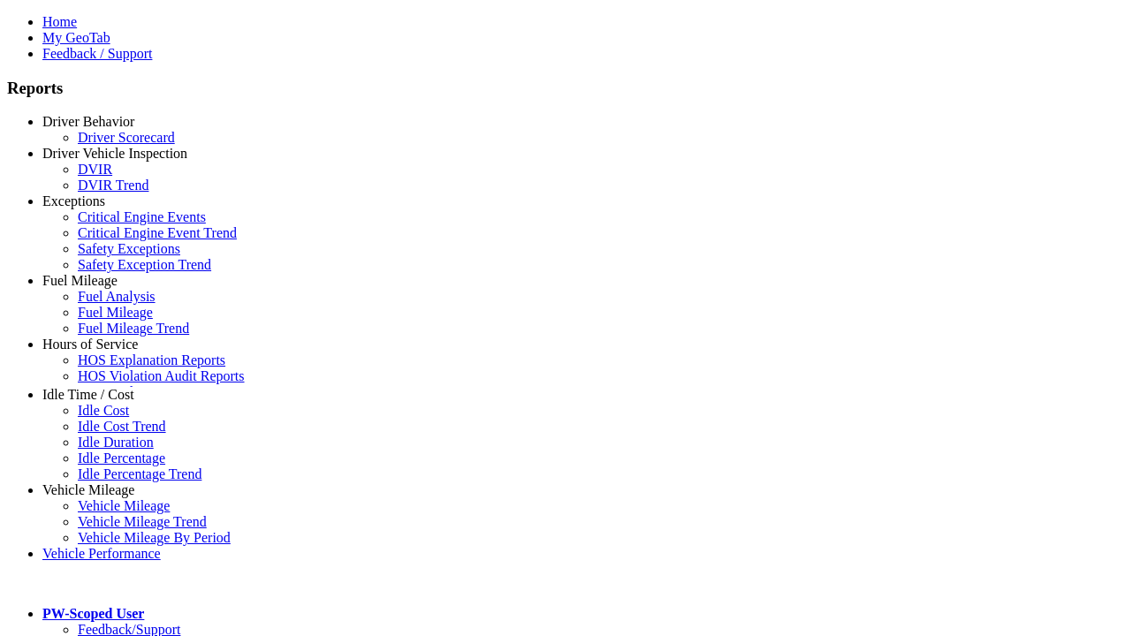 This screenshot has height=636, width=1131. I want to click on a: DVIR, so click(95, 169).